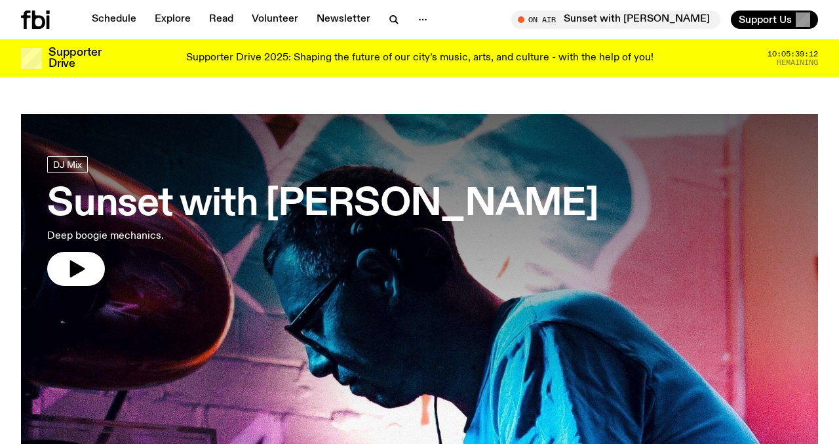 The image size is (839, 444). Describe the element at coordinates (215, 236) in the screenshot. I see `p: Deep boogie mechanics.` at that location.